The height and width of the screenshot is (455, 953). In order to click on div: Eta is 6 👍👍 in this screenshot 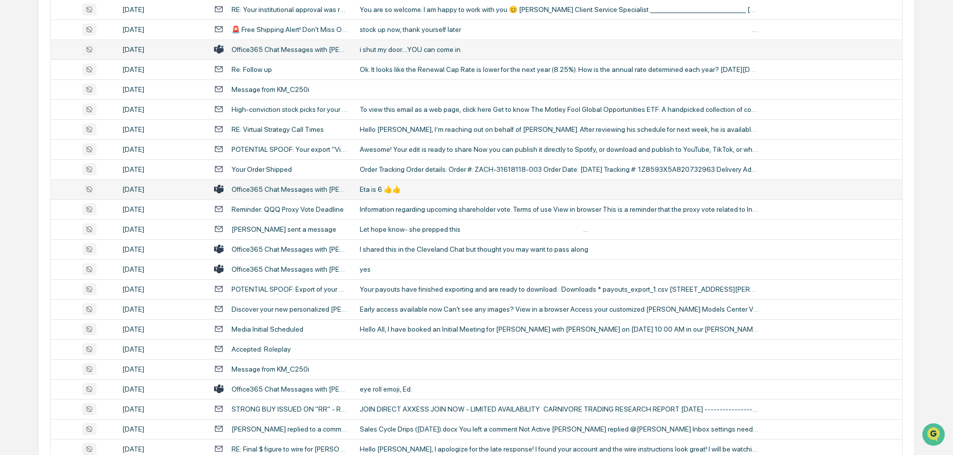, I will do `click(559, 189)`.